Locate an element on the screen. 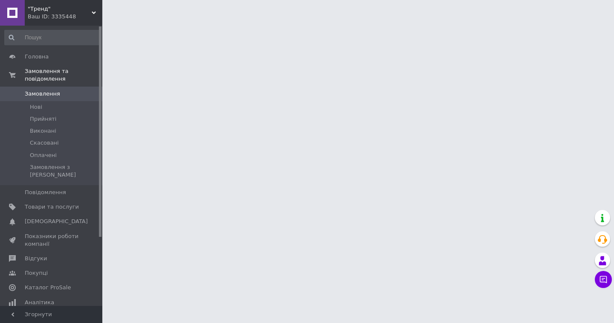 The width and height of the screenshot is (614, 323). span: Скасовані is located at coordinates (44, 143).